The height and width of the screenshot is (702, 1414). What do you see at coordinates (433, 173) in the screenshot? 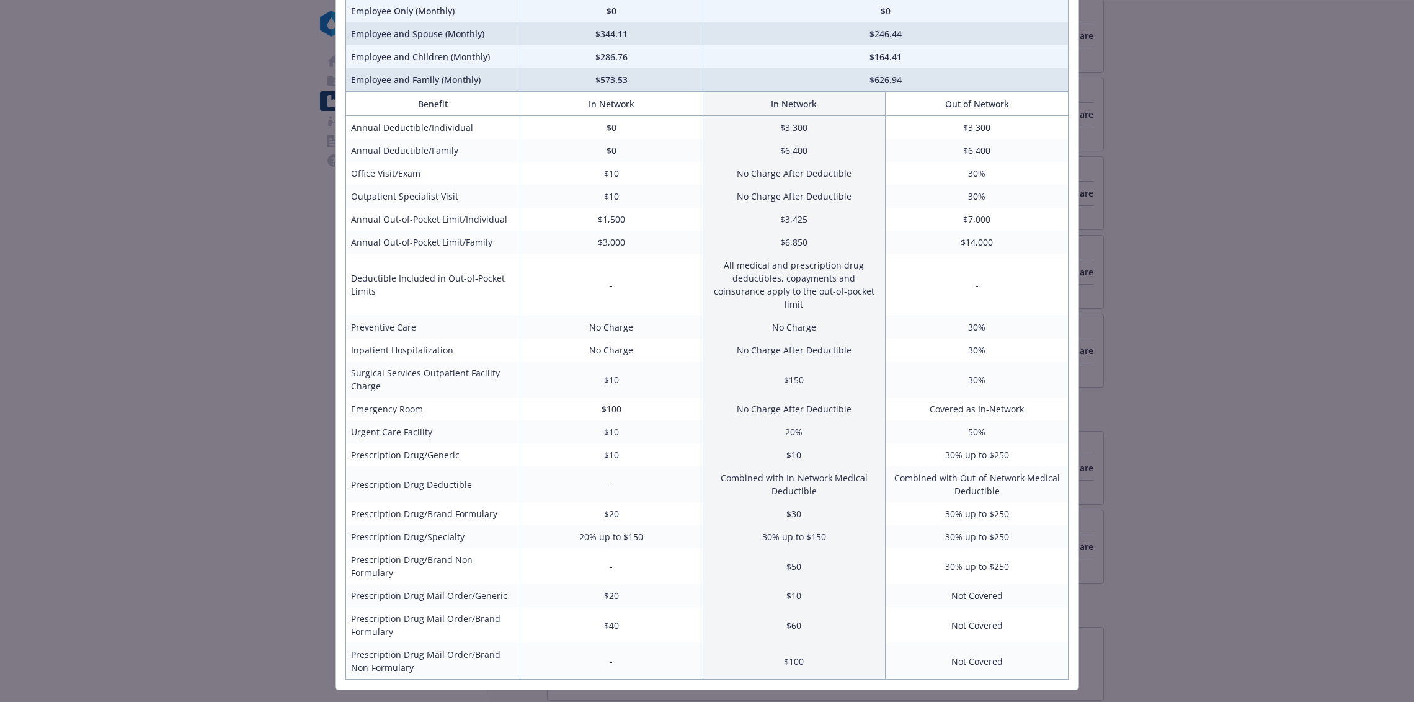
I see `td: Office Visit/Exam` at bounding box center [433, 173].